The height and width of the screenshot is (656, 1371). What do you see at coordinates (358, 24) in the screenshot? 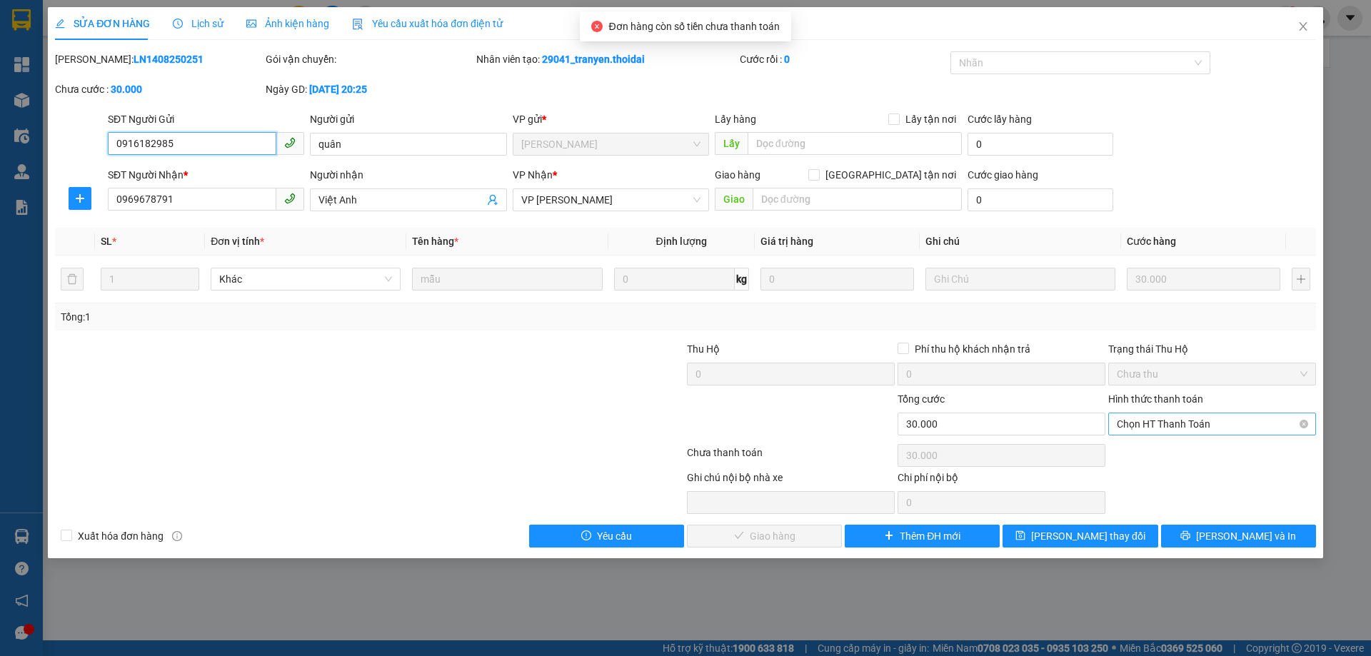
I see `img: icon` at bounding box center [358, 24].